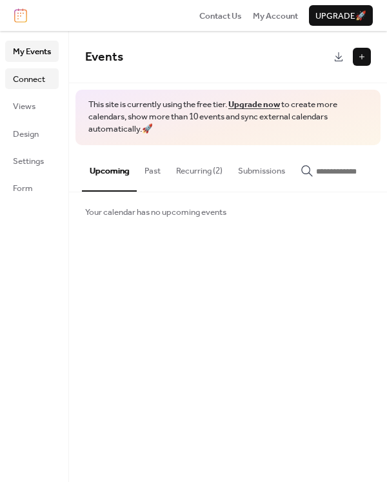 The width and height of the screenshot is (387, 482). I want to click on a: Form, so click(32, 188).